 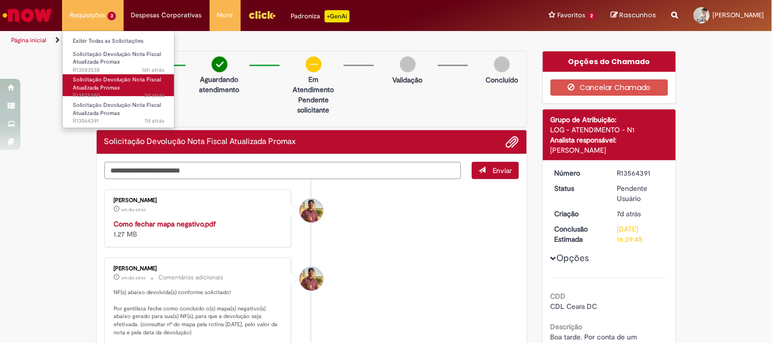 What do you see at coordinates (219, 84) in the screenshot?
I see `p: Aguardando atendimento` at bounding box center [219, 84].